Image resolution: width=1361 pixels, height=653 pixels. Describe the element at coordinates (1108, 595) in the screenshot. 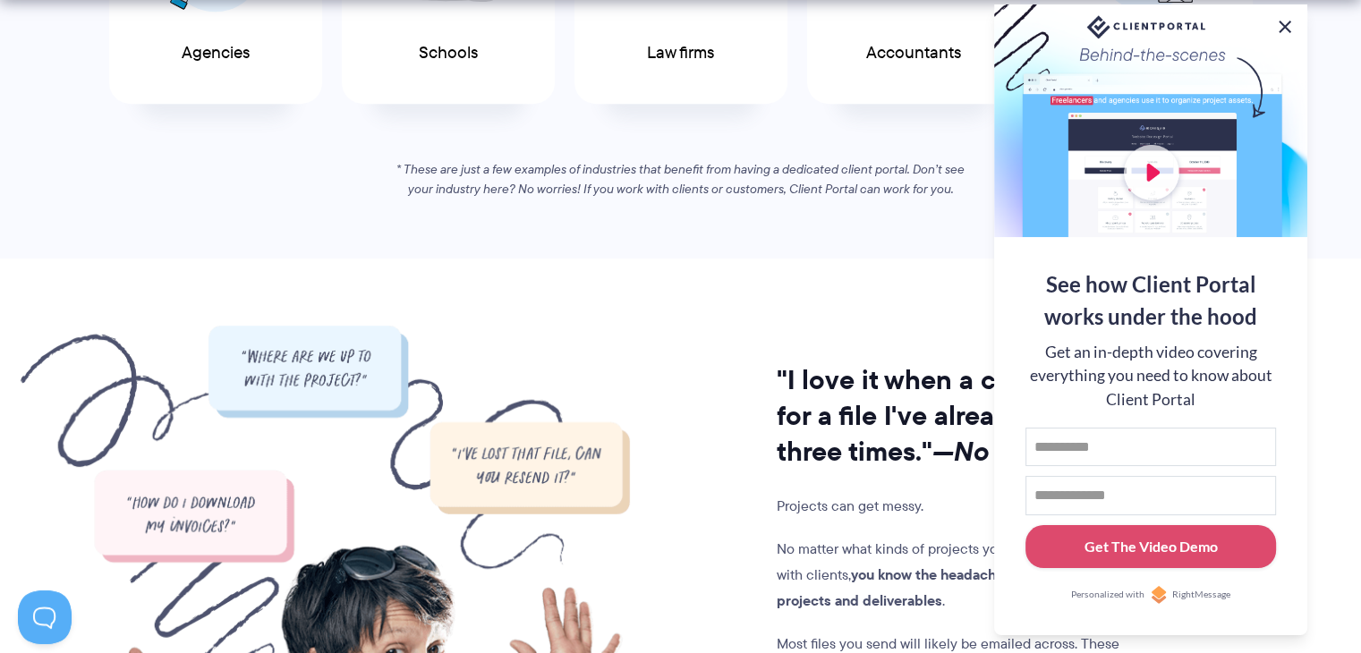

I see `span: Personalized with` at that location.